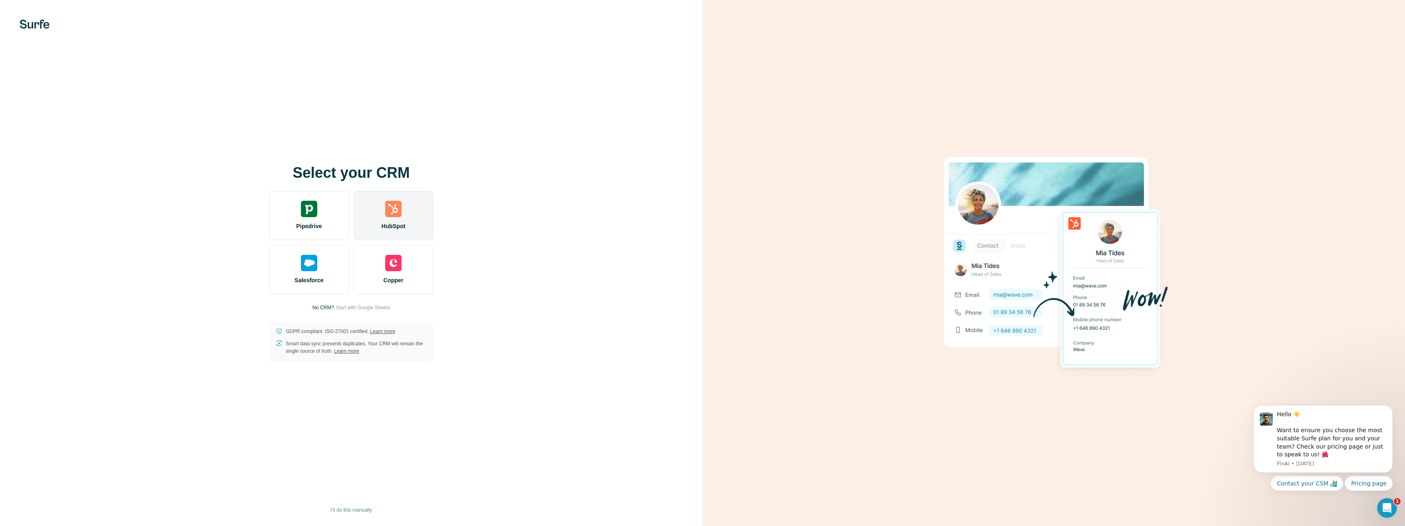 The height and width of the screenshot is (526, 1405). I want to click on button: Quick reply: Pricing page, so click(127, 86).